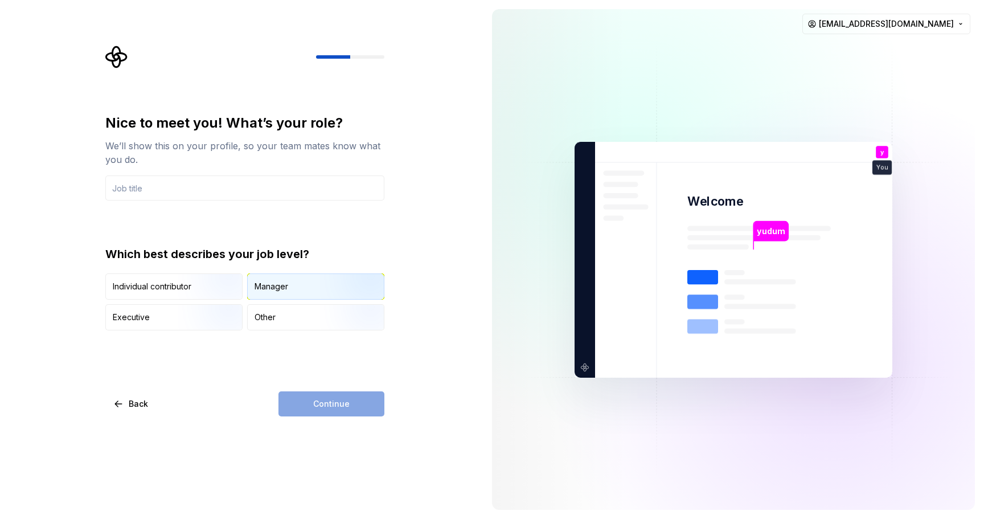 This screenshot has width=984, height=519. I want to click on div: Other, so click(265, 317).